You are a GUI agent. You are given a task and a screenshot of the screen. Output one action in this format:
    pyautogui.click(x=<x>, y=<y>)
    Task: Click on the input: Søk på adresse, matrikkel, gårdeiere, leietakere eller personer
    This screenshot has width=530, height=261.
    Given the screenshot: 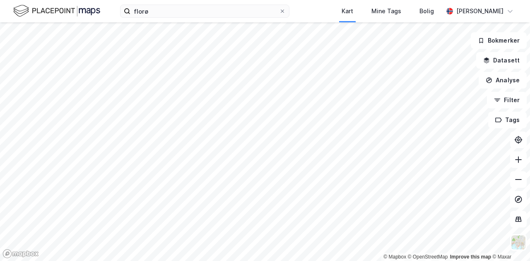 What is the action you would take?
    pyautogui.click(x=205, y=11)
    